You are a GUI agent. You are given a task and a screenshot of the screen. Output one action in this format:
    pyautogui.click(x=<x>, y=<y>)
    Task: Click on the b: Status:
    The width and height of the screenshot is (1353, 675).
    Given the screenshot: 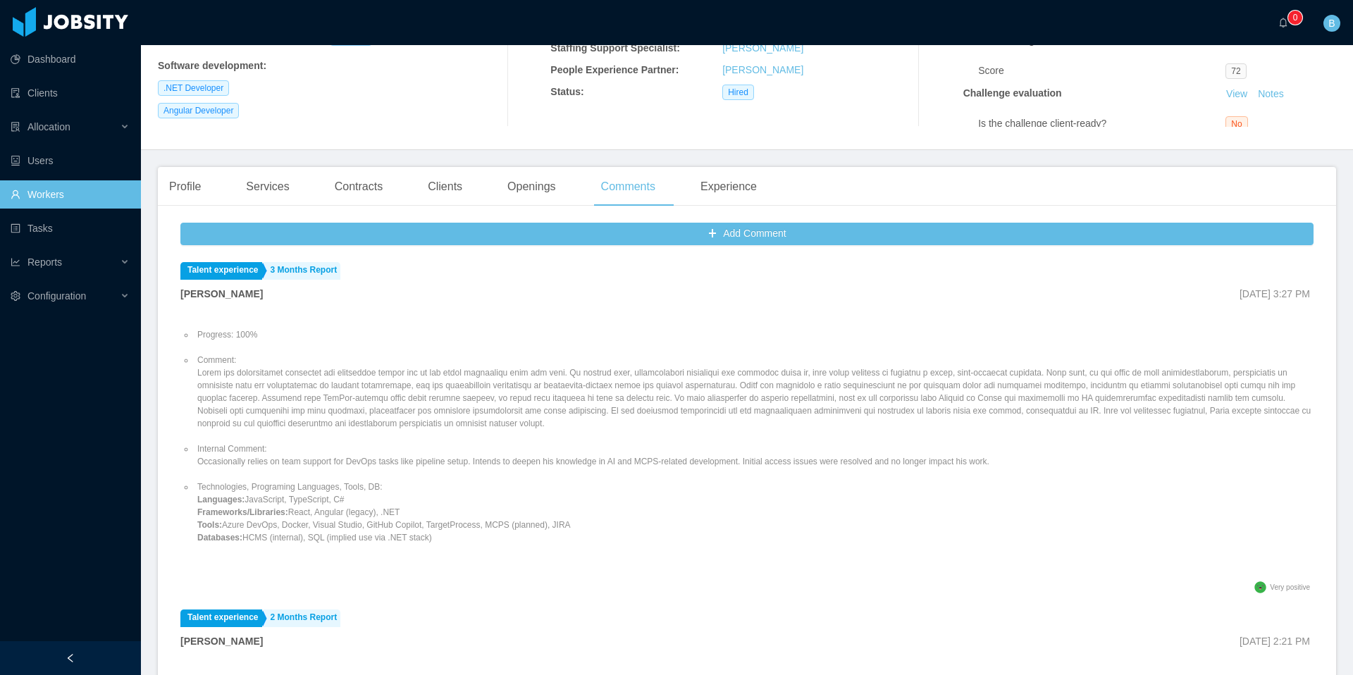 What is the action you would take?
    pyautogui.click(x=567, y=92)
    